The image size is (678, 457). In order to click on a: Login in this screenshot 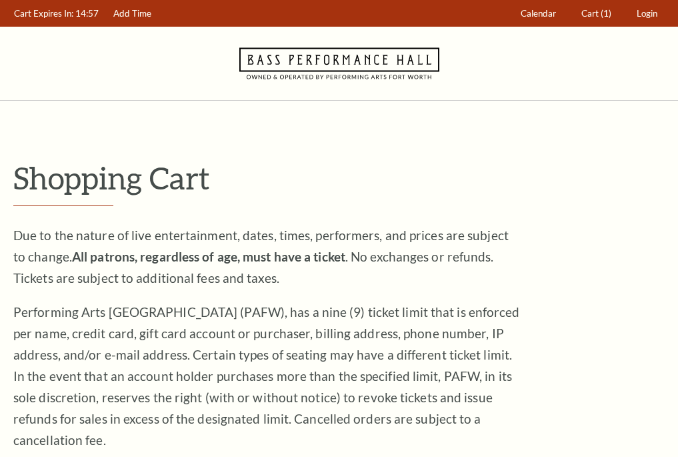, I will do `click(648, 13)`.